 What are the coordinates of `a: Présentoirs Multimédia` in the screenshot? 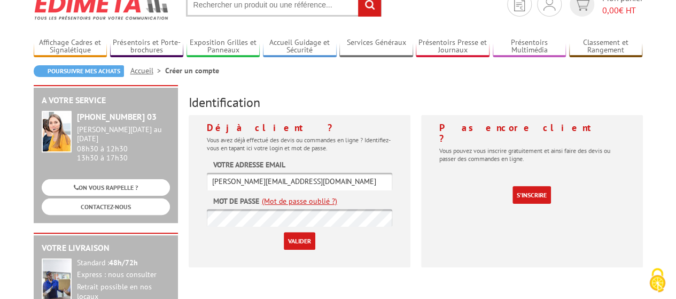 It's located at (529, 46).